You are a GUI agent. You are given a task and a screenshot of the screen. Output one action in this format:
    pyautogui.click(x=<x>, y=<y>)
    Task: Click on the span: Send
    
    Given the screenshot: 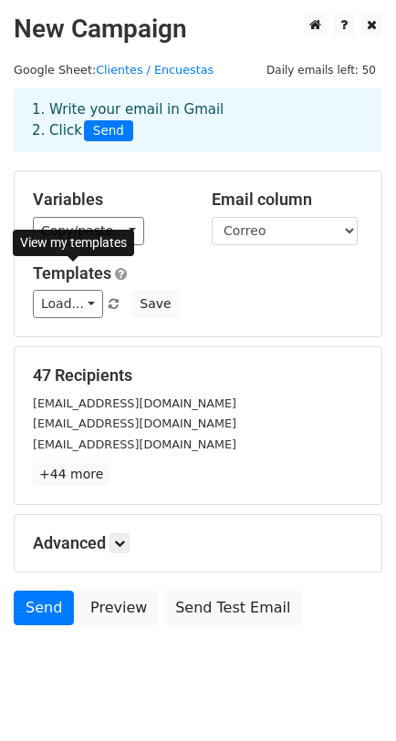 What is the action you would take?
    pyautogui.click(x=108, y=131)
    